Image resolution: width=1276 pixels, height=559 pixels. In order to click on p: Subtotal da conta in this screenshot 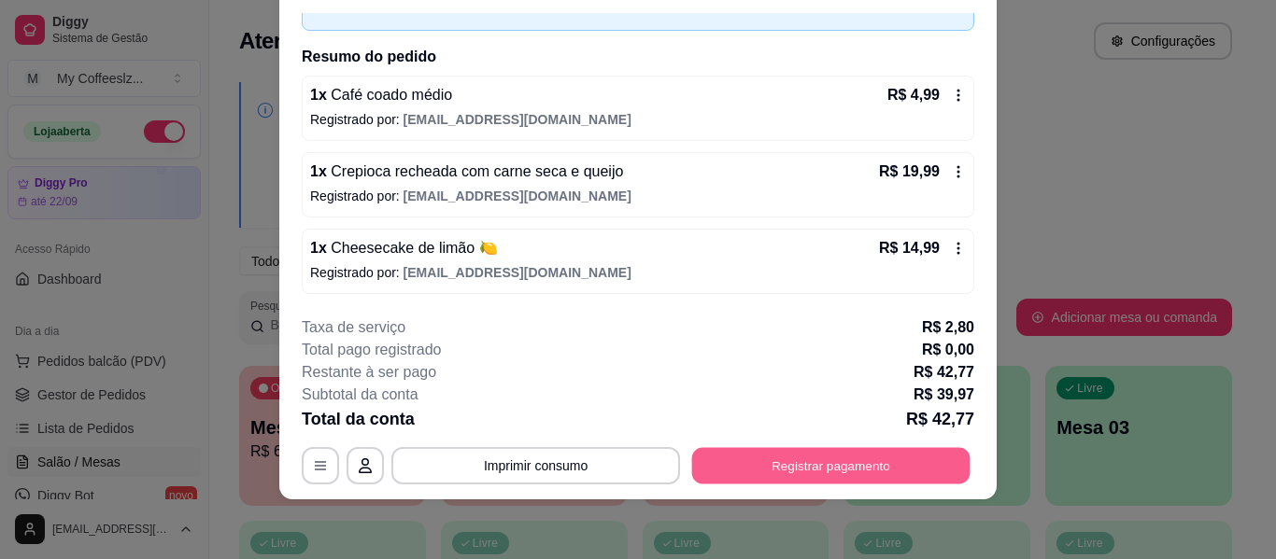, I will do `click(360, 395)`.